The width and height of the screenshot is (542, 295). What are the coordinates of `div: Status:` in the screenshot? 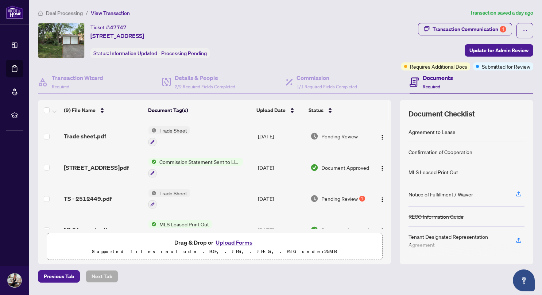 It's located at (150, 53).